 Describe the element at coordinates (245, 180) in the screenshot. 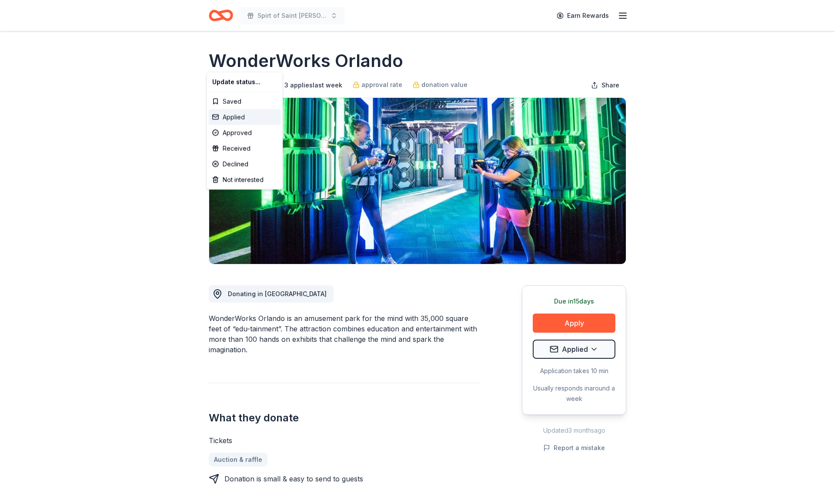

I see `div: Not interested` at that location.